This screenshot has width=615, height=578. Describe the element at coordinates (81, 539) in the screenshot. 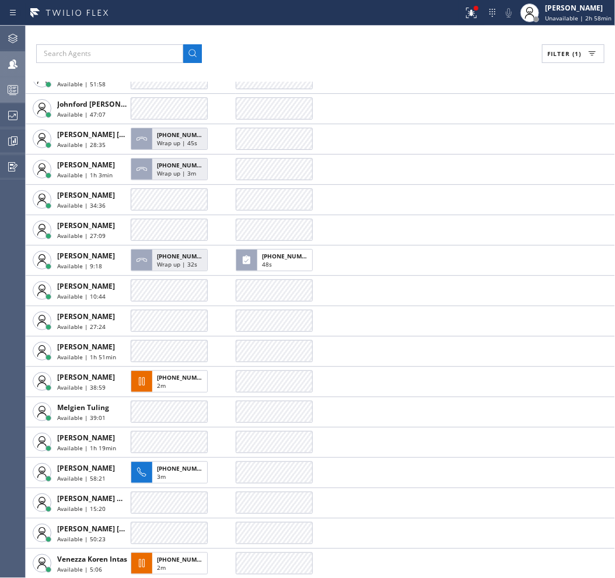

I see `span: Available | 50:23` at that location.